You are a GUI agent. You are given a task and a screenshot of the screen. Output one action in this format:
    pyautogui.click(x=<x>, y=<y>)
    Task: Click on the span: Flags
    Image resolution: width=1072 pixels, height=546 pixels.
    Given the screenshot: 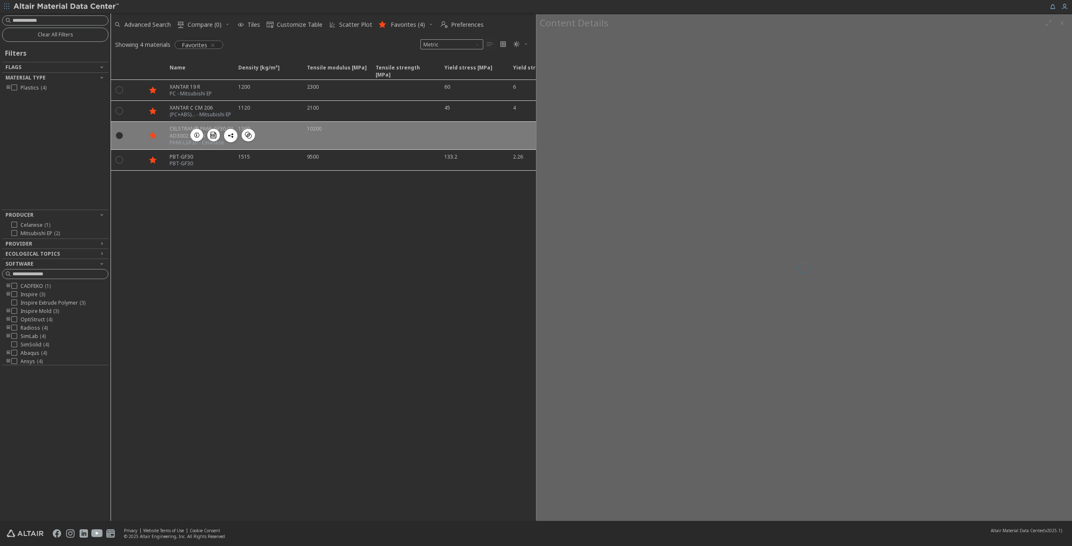 What is the action you would take?
    pyautogui.click(x=13, y=67)
    